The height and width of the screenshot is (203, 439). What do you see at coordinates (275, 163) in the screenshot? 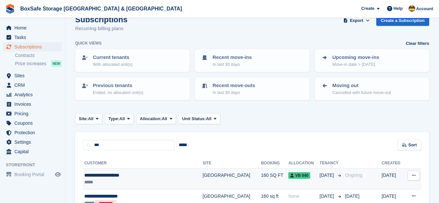
I see `th: Booking` at bounding box center [275, 163].